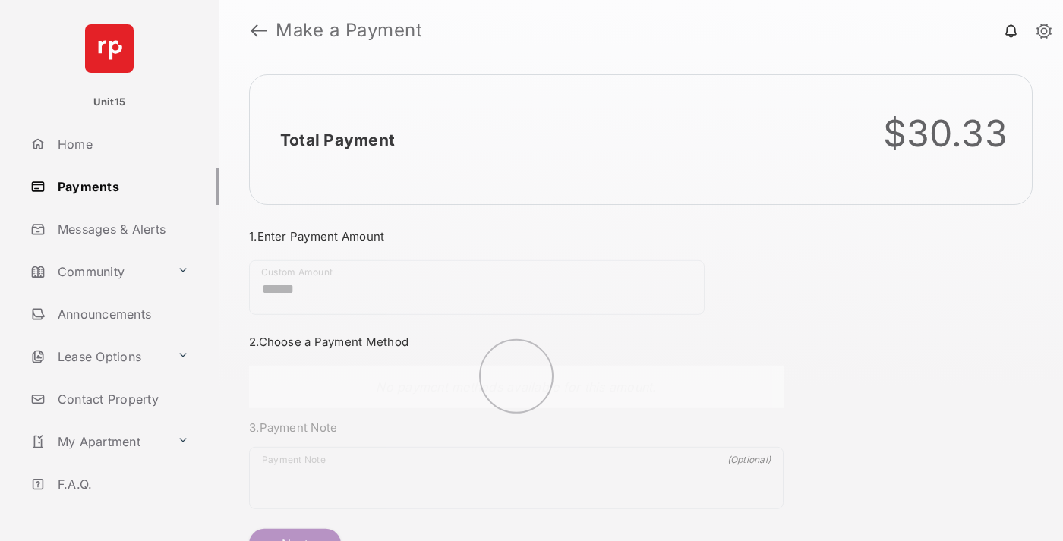 This screenshot has height=541, width=1063. Describe the element at coordinates (121, 229) in the screenshot. I see `a: Messages & Alerts` at that location.